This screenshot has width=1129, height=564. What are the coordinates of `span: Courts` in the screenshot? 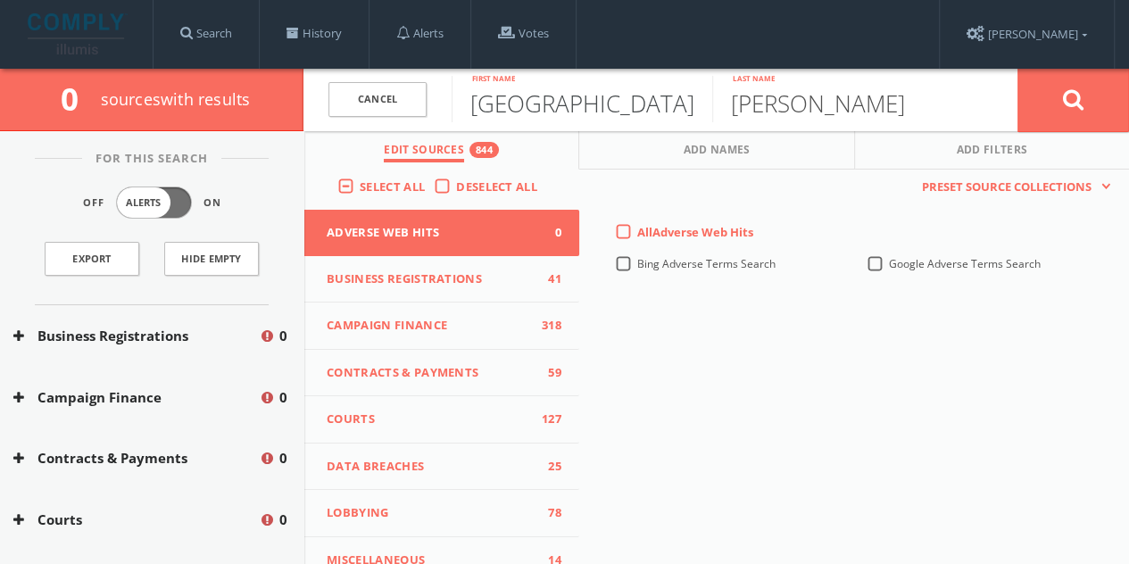 It's located at (430, 419).